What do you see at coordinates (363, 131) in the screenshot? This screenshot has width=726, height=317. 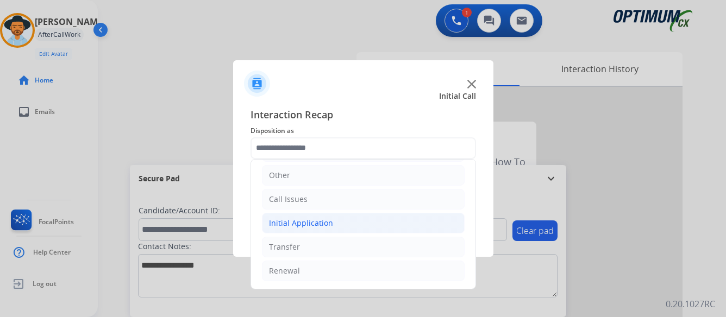 I see `span: Disposition as` at bounding box center [363, 131].